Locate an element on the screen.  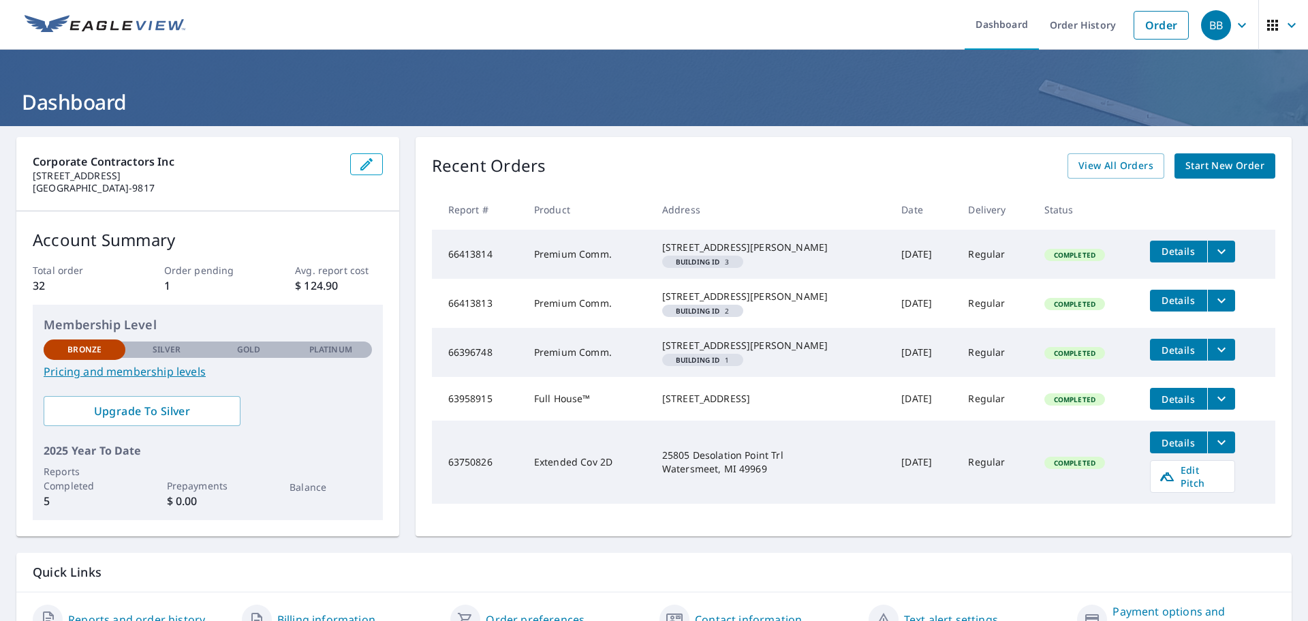
th: Date is located at coordinates (924, 209).